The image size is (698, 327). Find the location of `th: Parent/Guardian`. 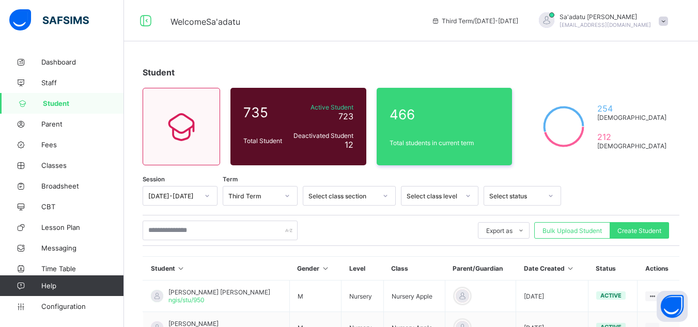

th: Parent/Guardian is located at coordinates (481, 269).